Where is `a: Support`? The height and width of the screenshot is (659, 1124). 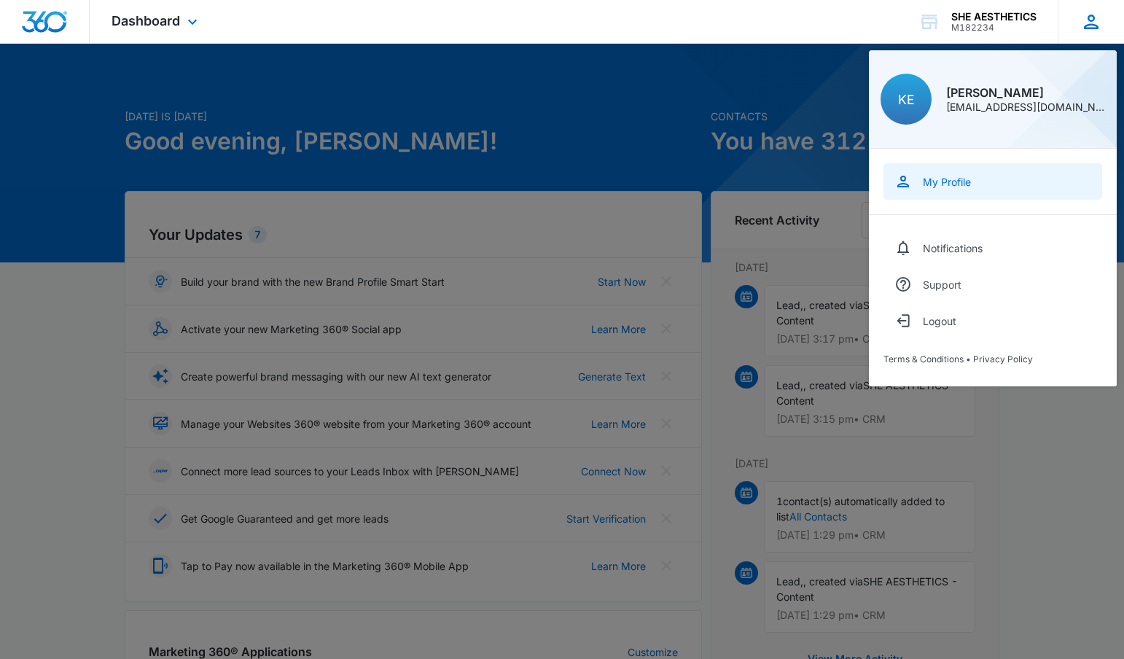
a: Support is located at coordinates (993, 284).